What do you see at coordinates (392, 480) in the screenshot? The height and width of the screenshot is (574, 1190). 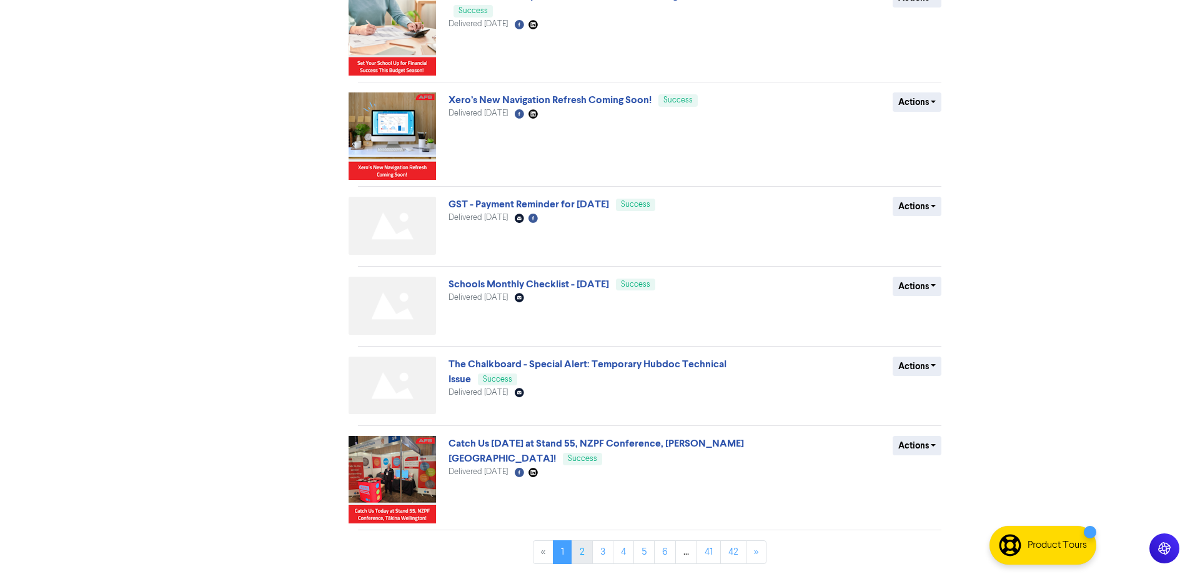 I see `img: image_1757286909682.png` at bounding box center [392, 480].